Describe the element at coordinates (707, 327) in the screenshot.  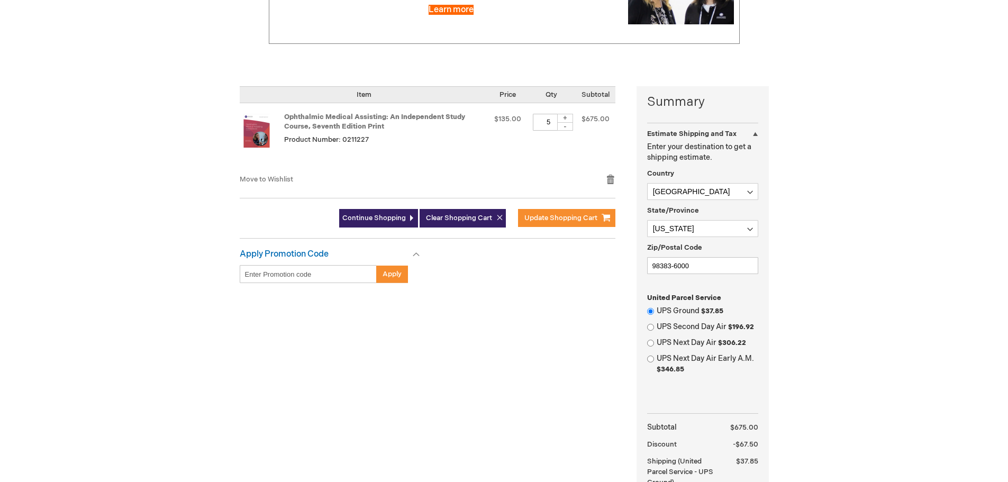
I see `label: UPS Second Day Air` at that location.